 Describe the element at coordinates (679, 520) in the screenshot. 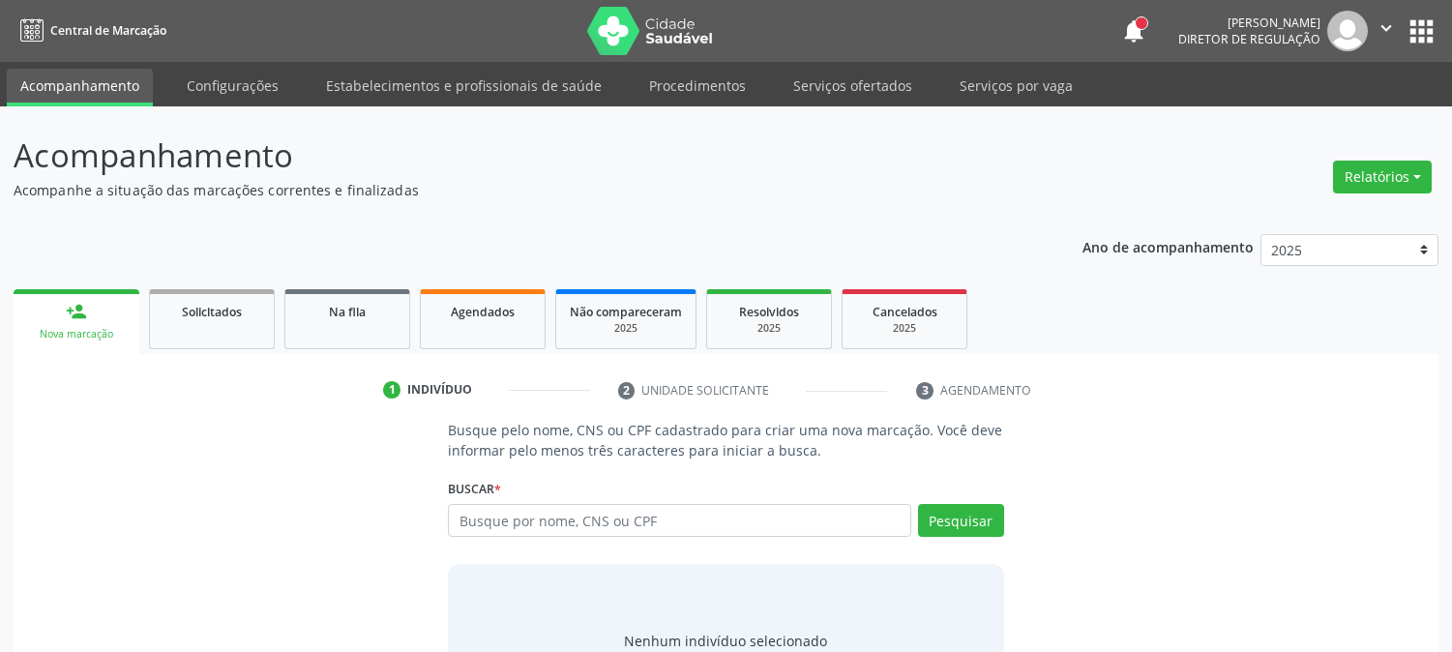

I see `input: Busque por nome, CNS ou CPF` at that location.